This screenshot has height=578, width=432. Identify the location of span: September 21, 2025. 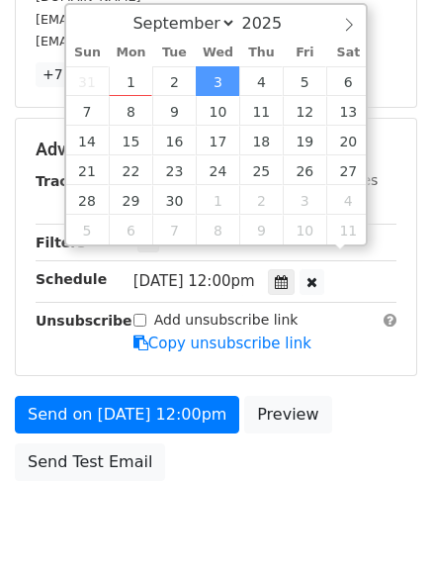
(88, 170).